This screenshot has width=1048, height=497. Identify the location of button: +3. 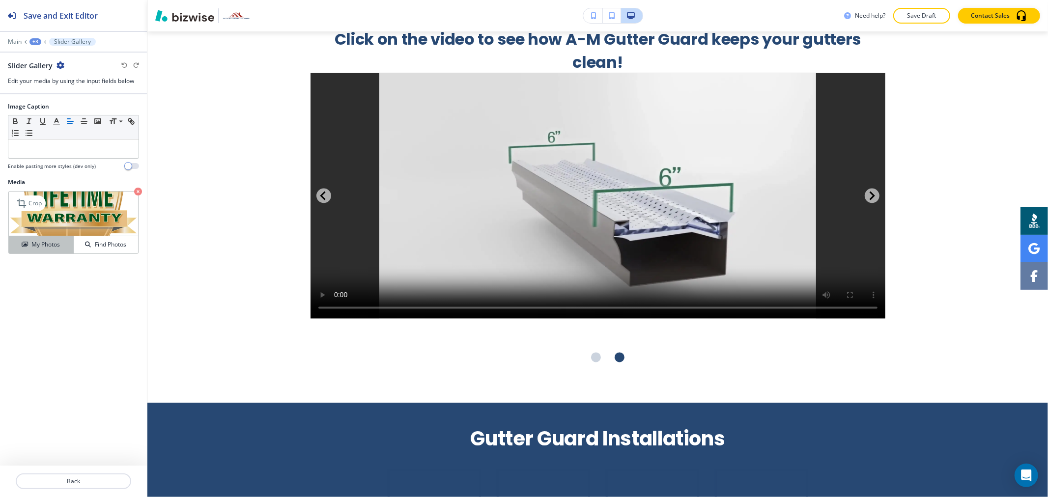
(35, 42).